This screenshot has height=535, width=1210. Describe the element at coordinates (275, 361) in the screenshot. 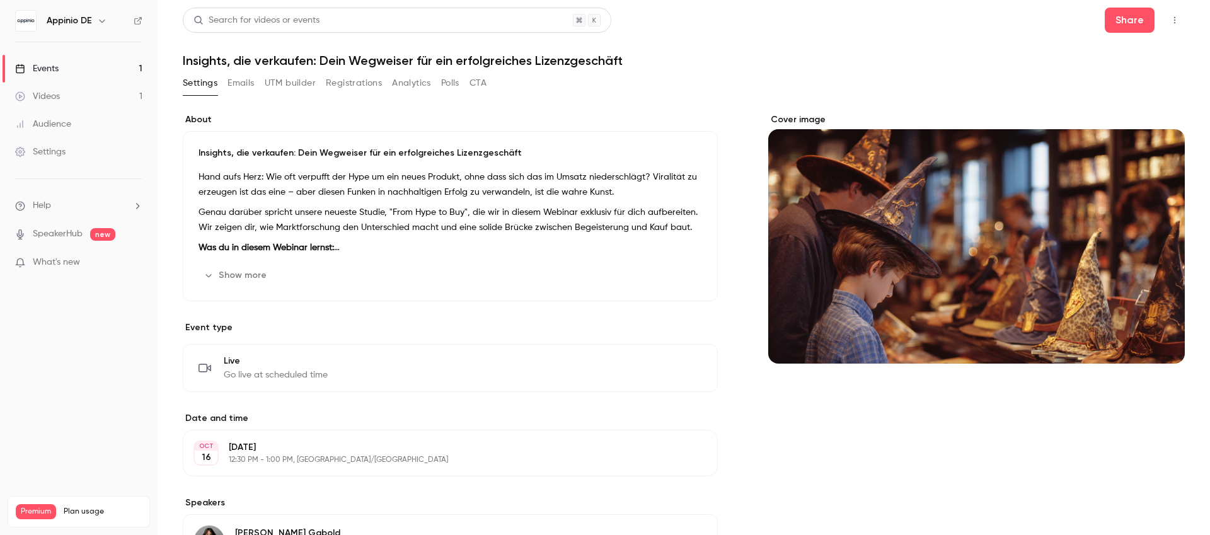

I see `span: Live` at that location.